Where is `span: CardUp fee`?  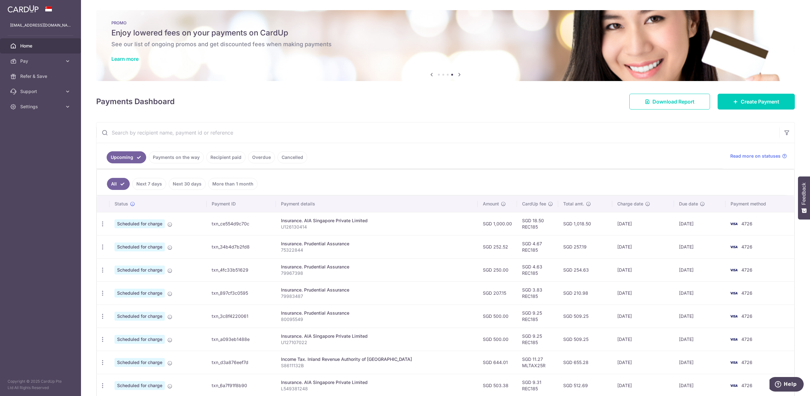 span: CardUp fee is located at coordinates (534, 204).